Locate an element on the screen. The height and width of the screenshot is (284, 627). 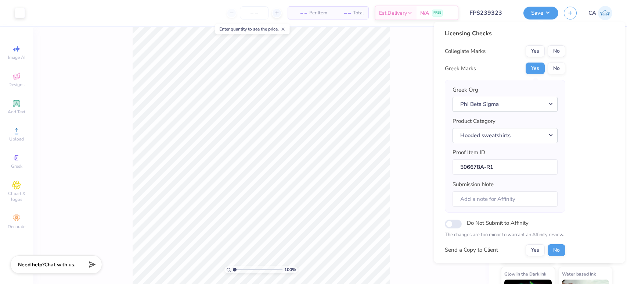
img: Chollene Anne Aranda is located at coordinates (605, 13).